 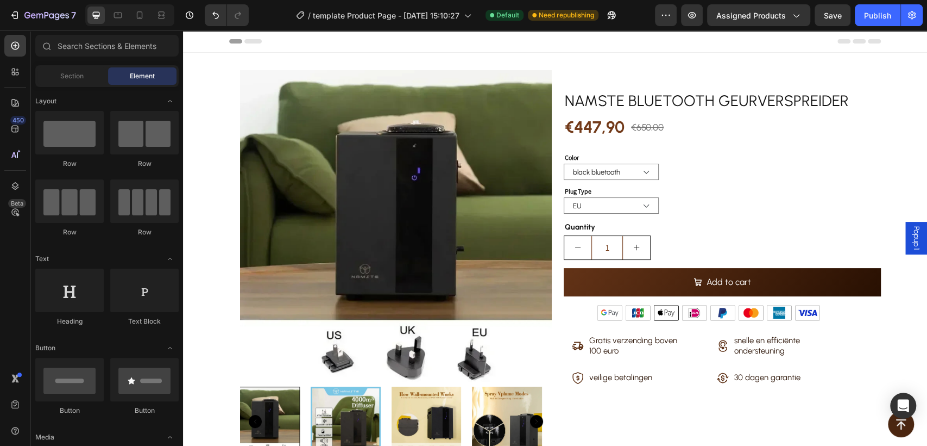 What do you see at coordinates (546, 252) in the screenshot?
I see `div: Add to cart` at bounding box center [546, 252].